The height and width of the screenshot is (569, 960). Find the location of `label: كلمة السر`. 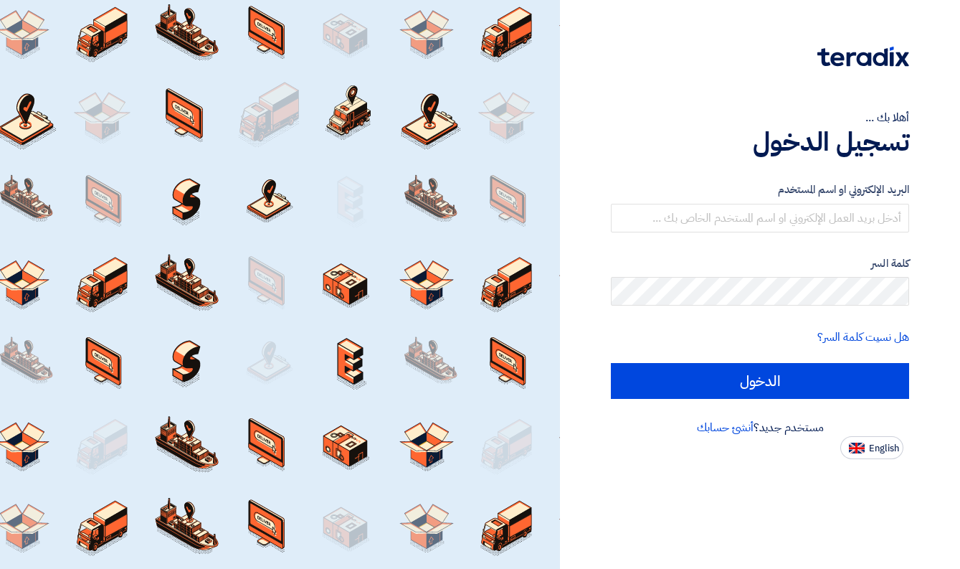

label: كلمة السر is located at coordinates (760, 263).